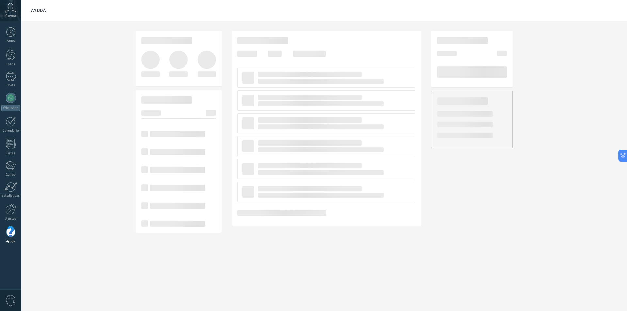 This screenshot has height=311, width=627. I want to click on div: Chats, so click(11, 85).